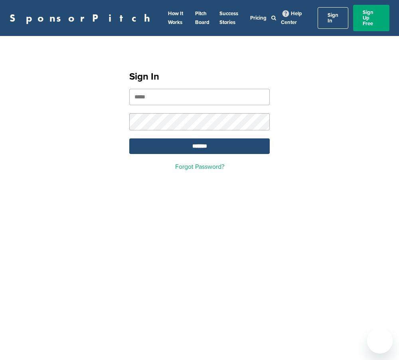  I want to click on a: Pitch Board, so click(203, 18).